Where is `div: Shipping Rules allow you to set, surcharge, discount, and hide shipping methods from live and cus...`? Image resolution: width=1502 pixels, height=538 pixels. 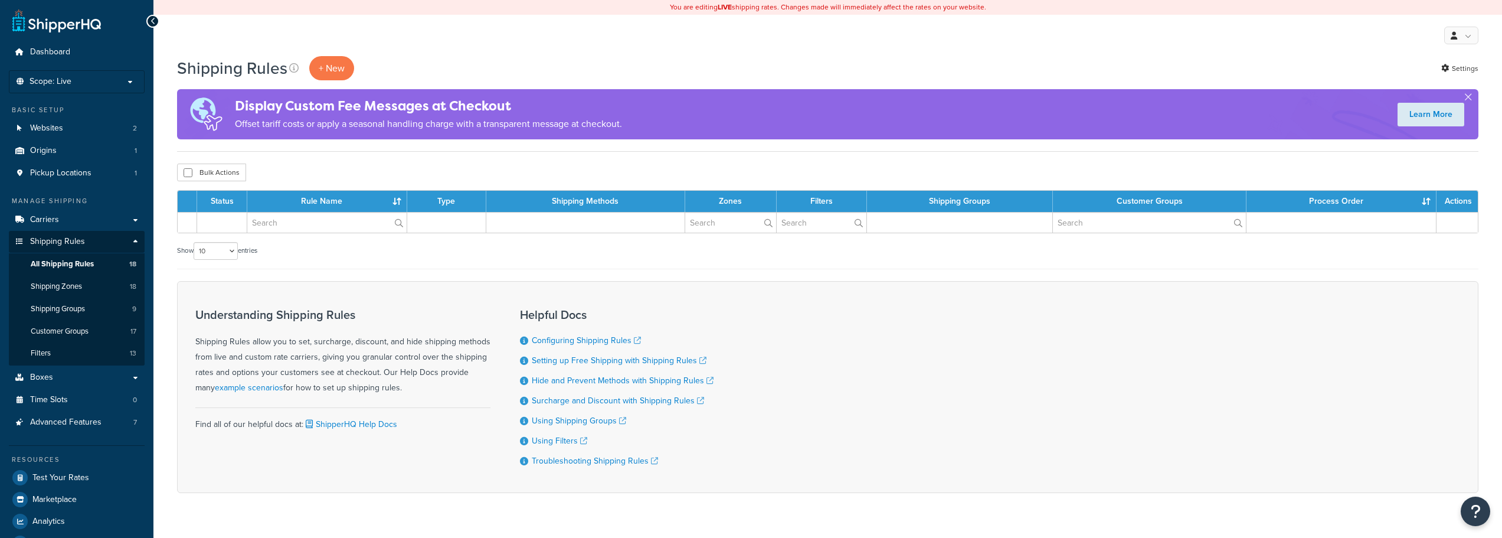 div: Shipping Rules allow you to set, surcharge, discount, and hide shipping methods from live and cus... is located at coordinates (343, 352).